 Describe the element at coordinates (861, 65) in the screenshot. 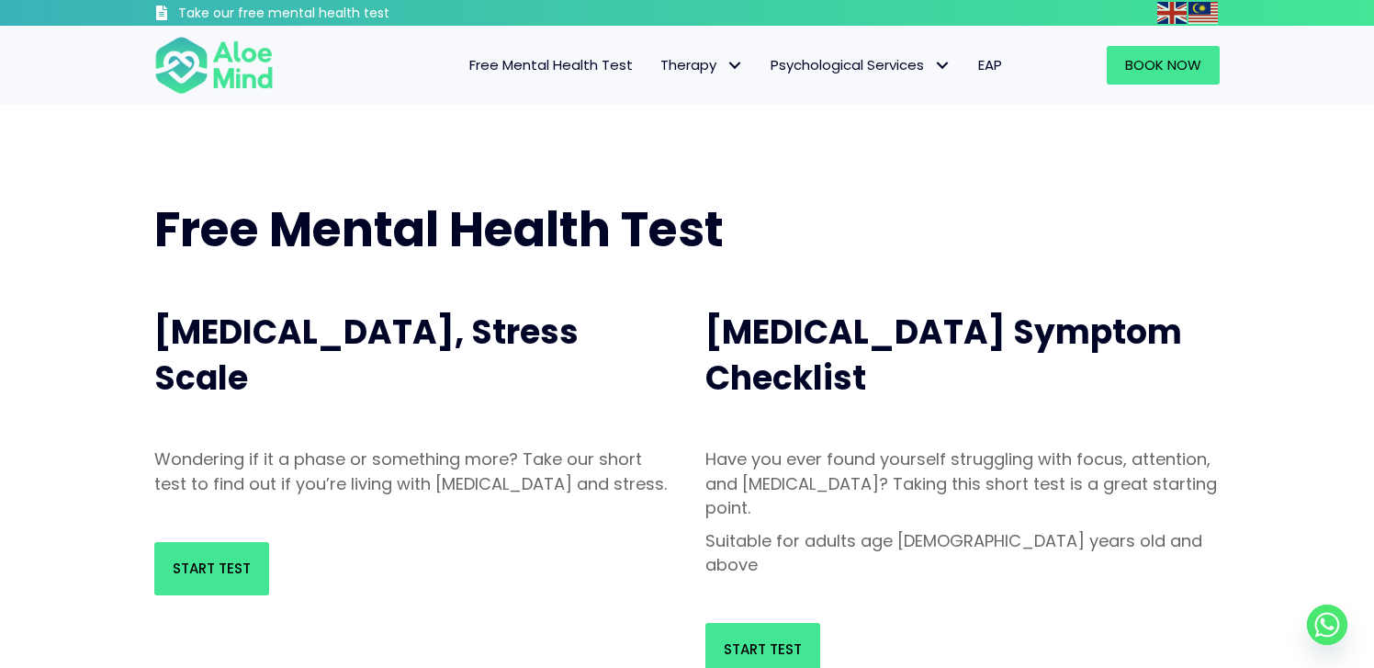

I see `a: Psychological ServicesPsychological Services: submenu` at that location.